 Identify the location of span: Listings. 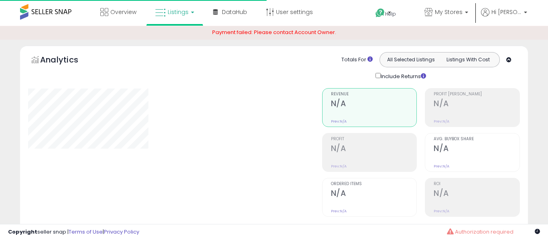
(178, 12).